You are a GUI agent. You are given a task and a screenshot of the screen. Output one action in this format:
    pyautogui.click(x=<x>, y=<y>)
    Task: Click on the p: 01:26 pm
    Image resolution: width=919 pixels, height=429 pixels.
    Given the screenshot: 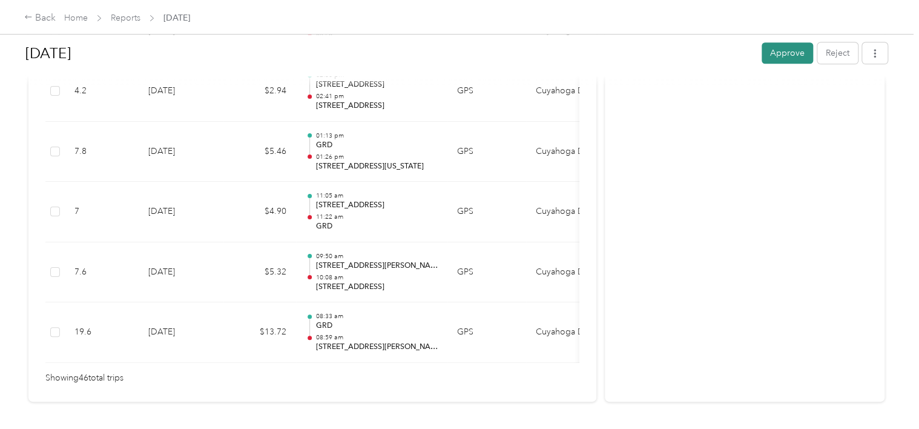 What is the action you would take?
    pyautogui.click(x=377, y=157)
    